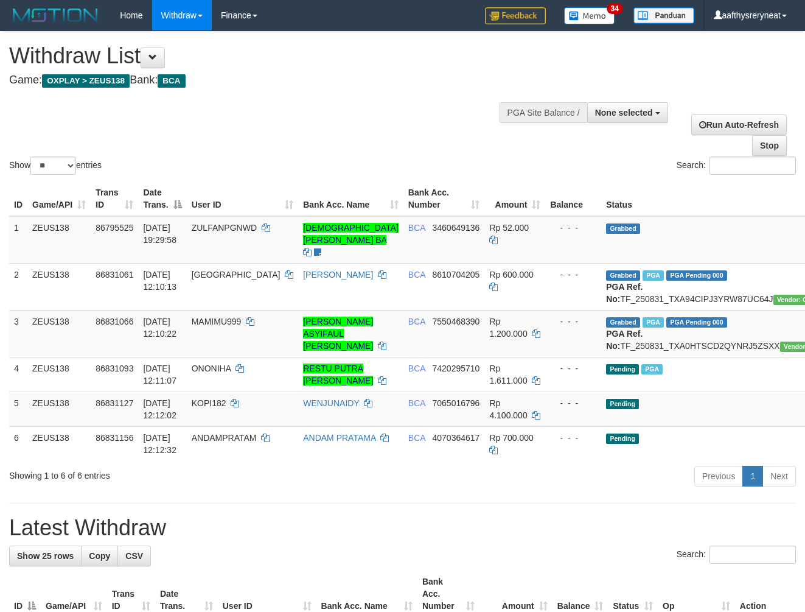  Describe the element at coordinates (114, 438) in the screenshot. I see `span: 86831156` at that location.